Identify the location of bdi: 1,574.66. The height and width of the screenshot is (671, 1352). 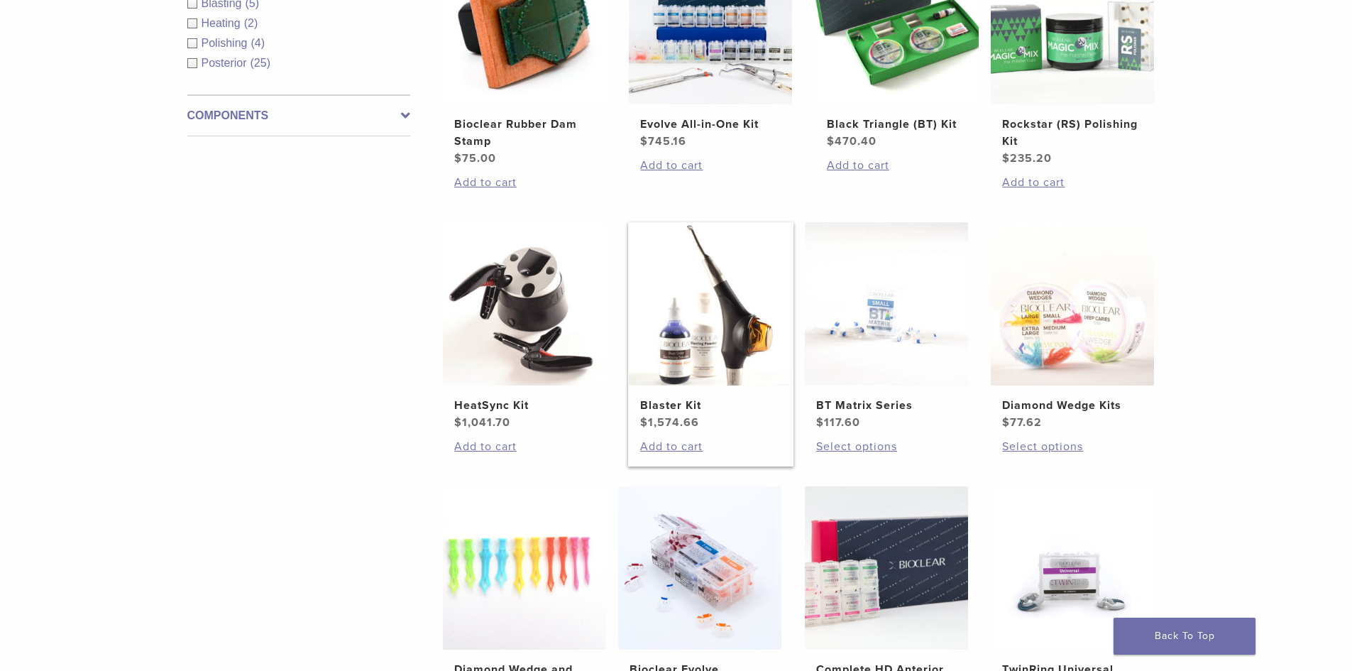
(669, 422).